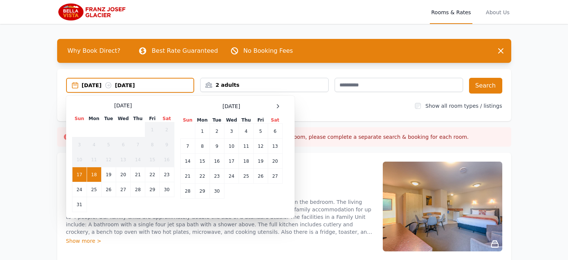 The width and height of the screenshot is (568, 260). What do you see at coordinates (265, 85) in the screenshot?
I see `div: 2 adults` at bounding box center [265, 85].